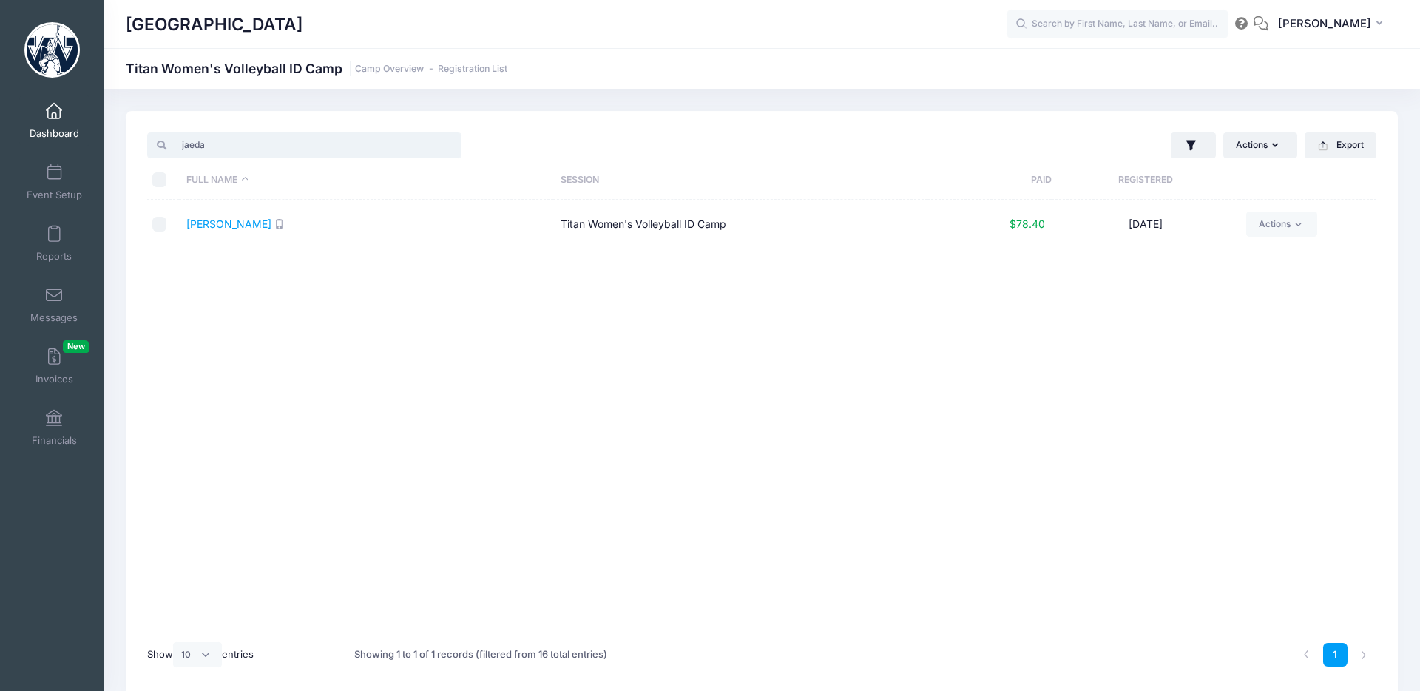 This screenshot has width=1420, height=691. Describe the element at coordinates (54, 366) in the screenshot. I see `a: InvoicesNew` at that location.